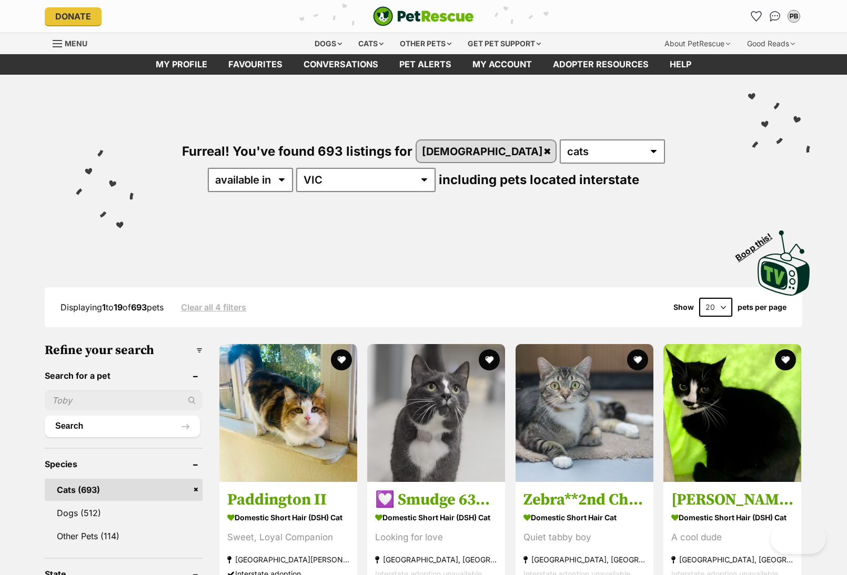 The height and width of the screenshot is (575, 847). I want to click on a: Cats (693), so click(124, 490).